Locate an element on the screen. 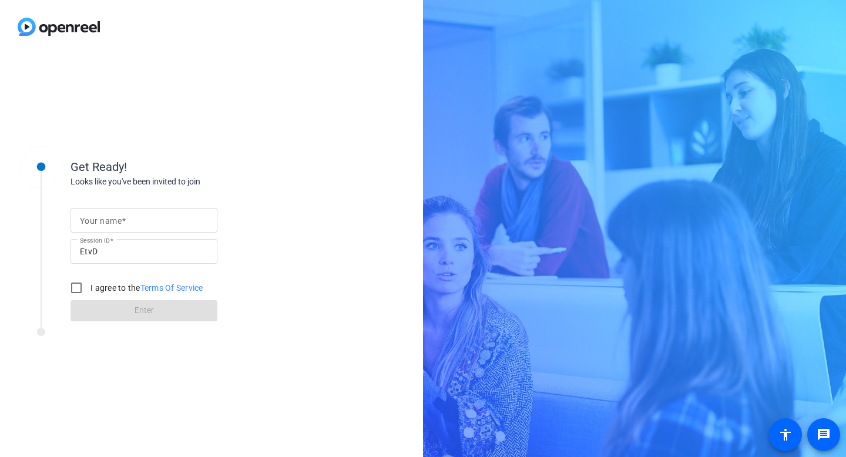 This screenshot has height=457, width=846. a: Terms Of Service is located at coordinates (172, 288).